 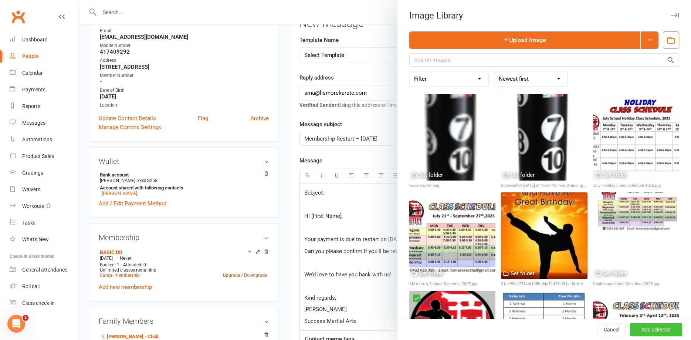 I want to click on img: 31ae90bc73344f1d8fad4a51473a3f1e--birthday-cards-birthday-wishes.jpg, so click(x=544, y=235).